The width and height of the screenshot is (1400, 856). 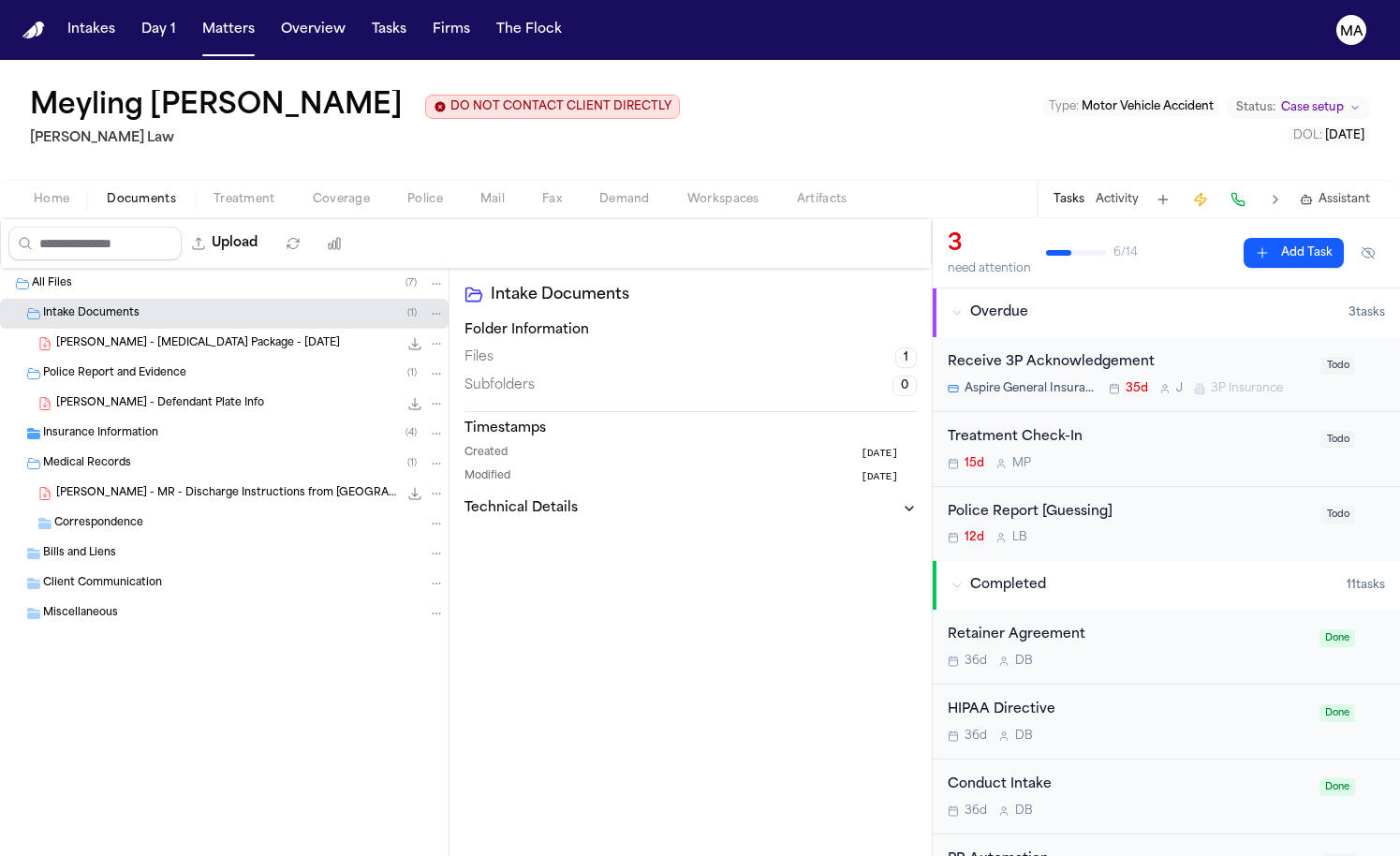 What do you see at coordinates (415, 344) in the screenshot?
I see `button: Download M. Obando - Retainer Package - 7.26.25` at bounding box center [415, 344].